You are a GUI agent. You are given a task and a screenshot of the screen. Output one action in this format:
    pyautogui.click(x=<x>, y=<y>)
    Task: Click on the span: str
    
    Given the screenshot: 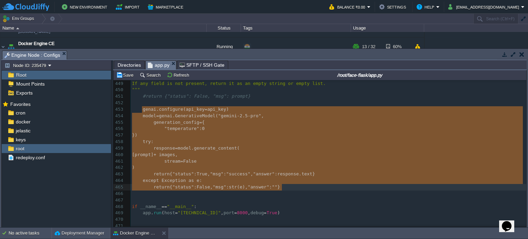 What is the action you would take?
    pyautogui.click(x=233, y=186)
    